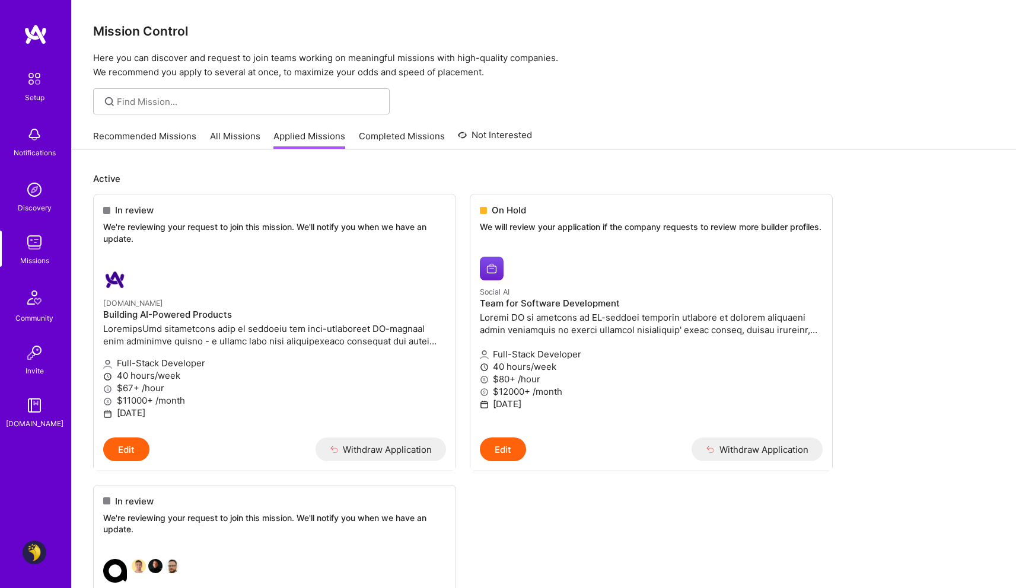 The height and width of the screenshot is (588, 1016). Describe the element at coordinates (651, 227) in the screenshot. I see `p: We will review your application if the company requests to review more builder profiles.` at that location.